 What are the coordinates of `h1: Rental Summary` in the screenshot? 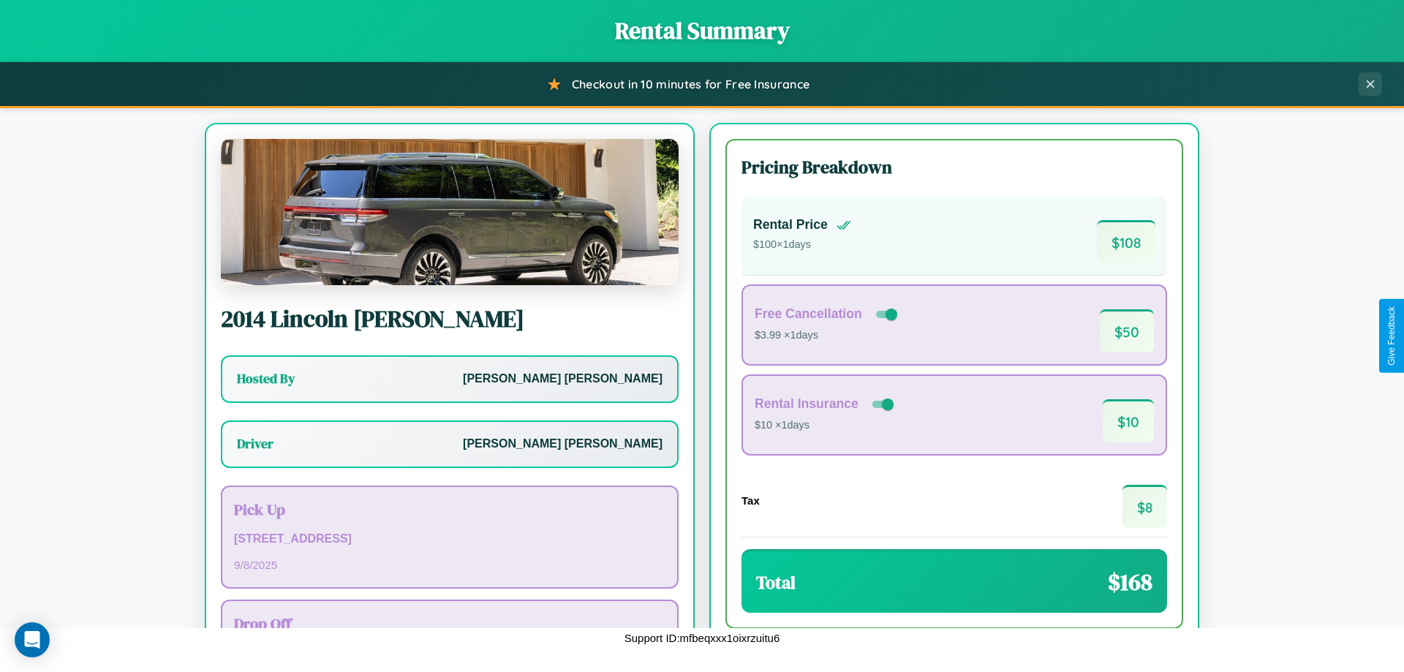 It's located at (702, 31).